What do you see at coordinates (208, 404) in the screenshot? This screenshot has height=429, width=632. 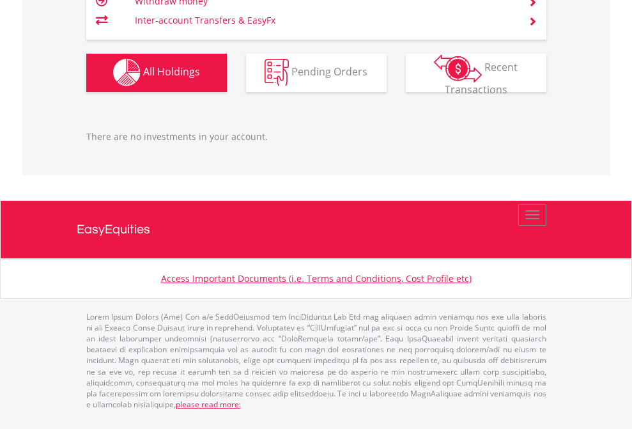 I see `a: please read more:` at bounding box center [208, 404].